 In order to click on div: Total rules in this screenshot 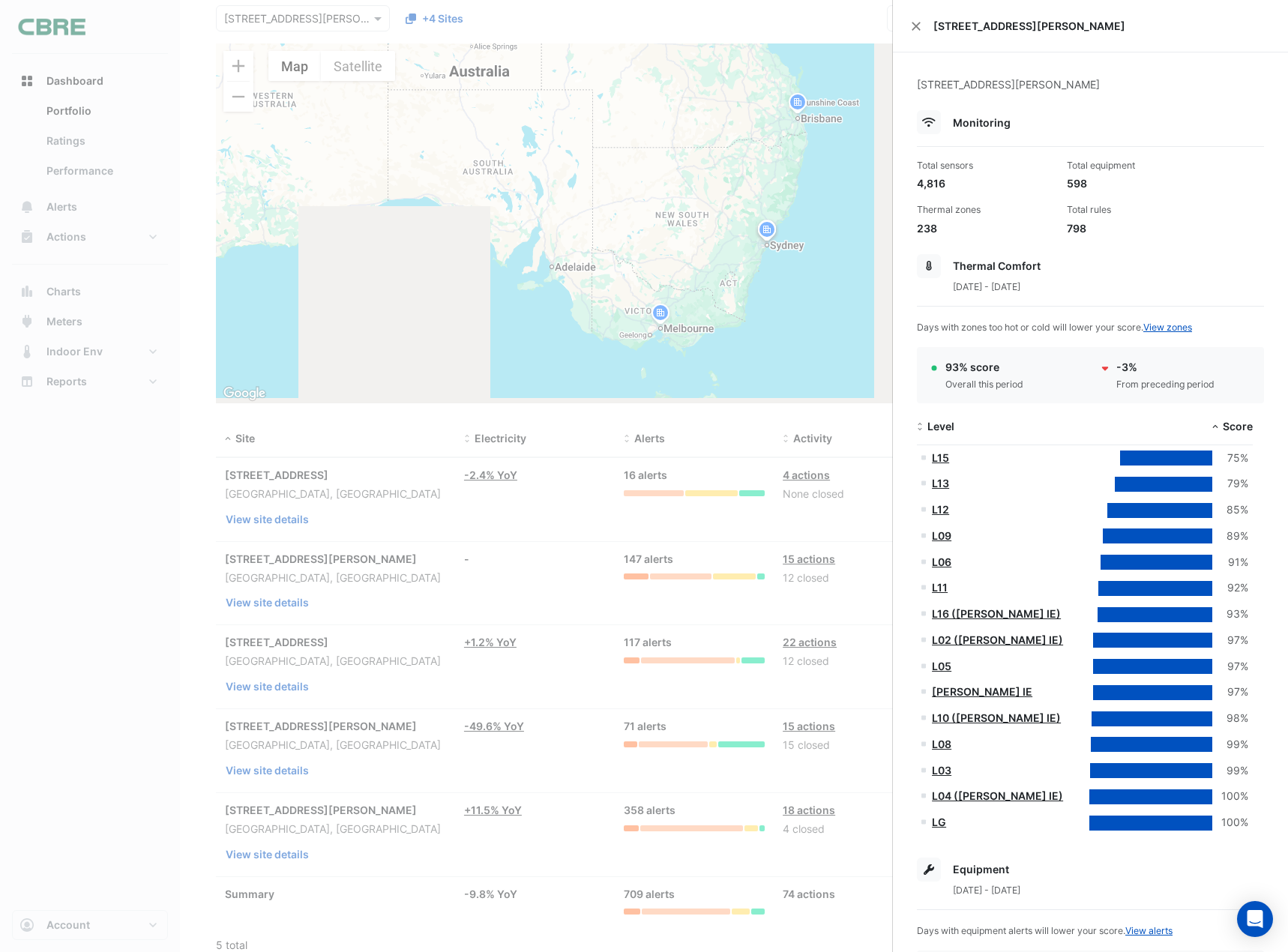, I will do `click(1136, 210)`.